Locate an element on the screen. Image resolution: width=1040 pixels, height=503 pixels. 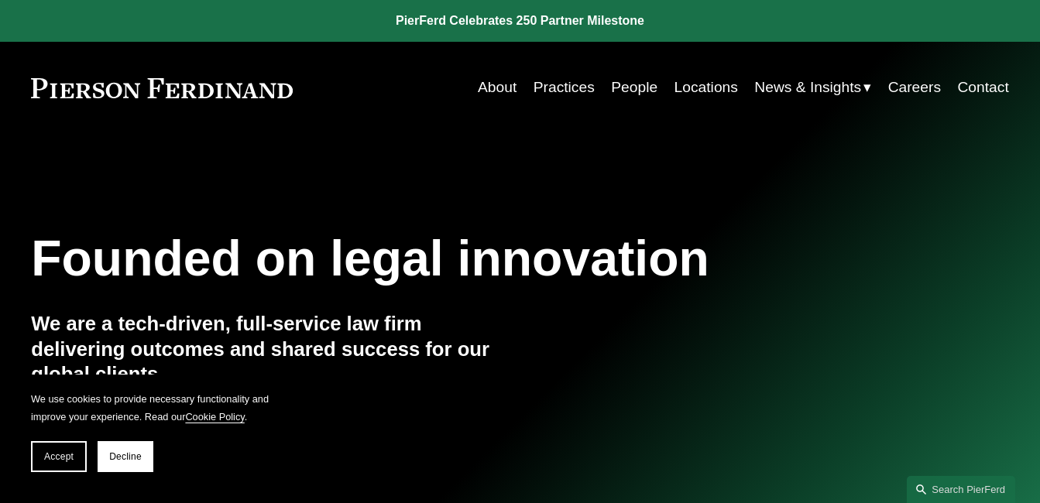
a: About is located at coordinates (497, 87).